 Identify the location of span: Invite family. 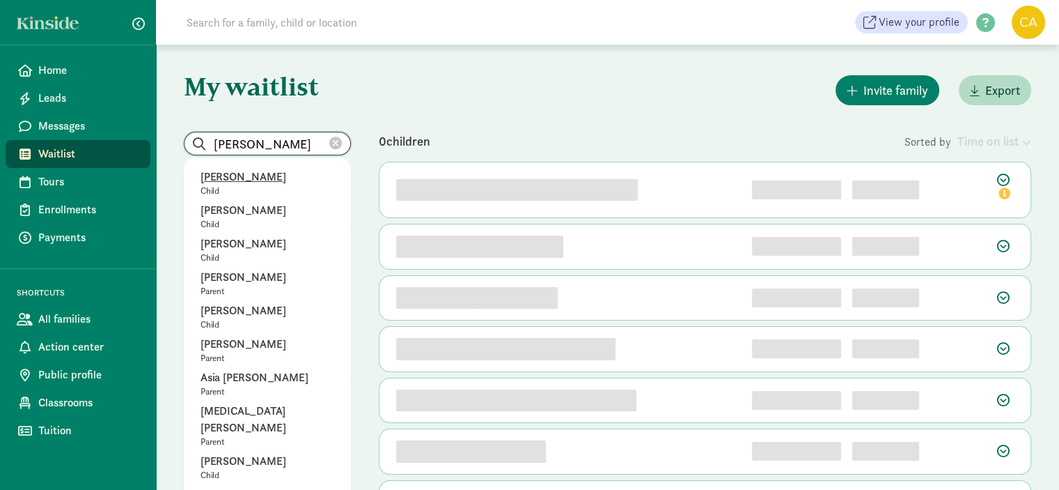
(896, 90).